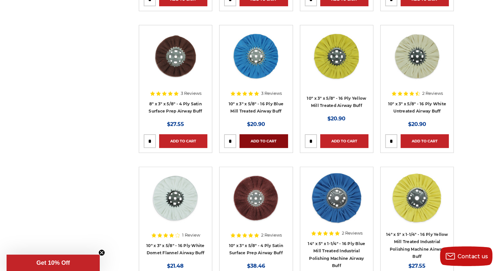  What do you see at coordinates (336, 255) in the screenshot?
I see `a: 14" x 5" x 1-1/4" - 16 Ply Blue Mill Treated Industrial Polishing Machine Airway Buff` at bounding box center [336, 255].